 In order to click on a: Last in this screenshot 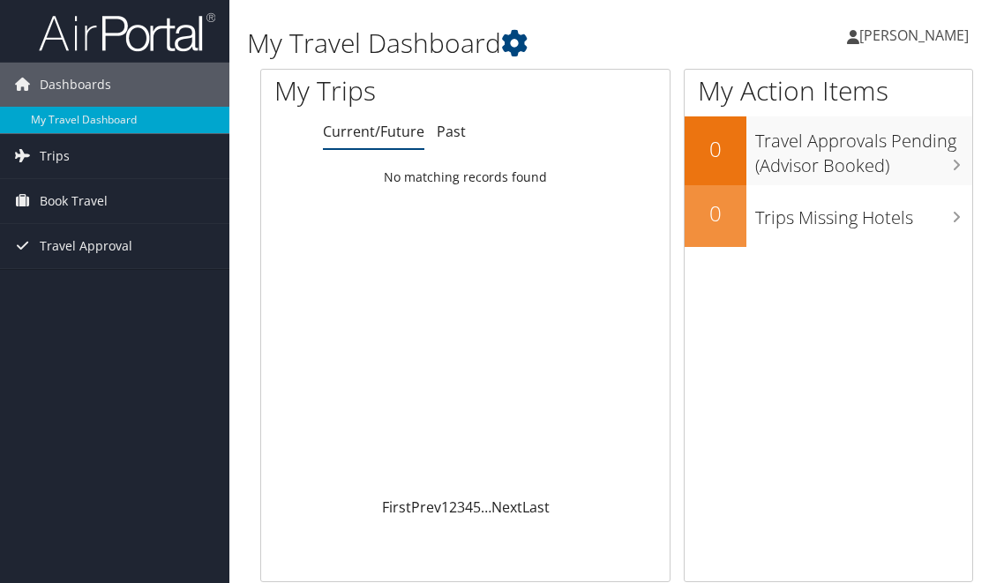, I will do `click(535, 507)`.